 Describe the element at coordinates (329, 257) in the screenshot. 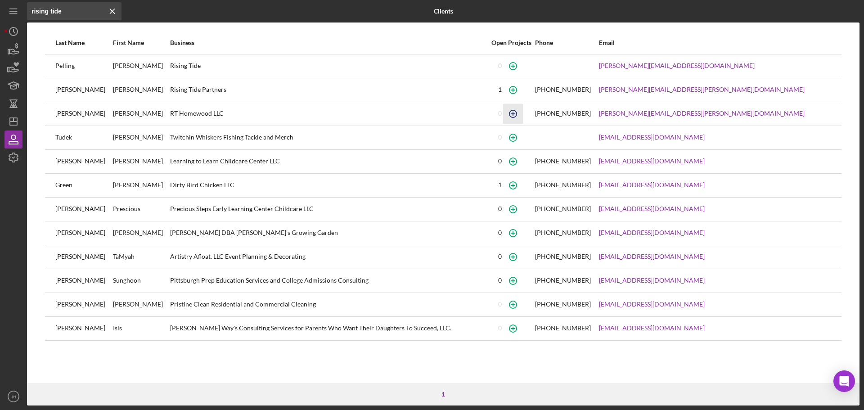

I see `div: Artistry Afloat. LLC Event Planning & Decorating` at that location.